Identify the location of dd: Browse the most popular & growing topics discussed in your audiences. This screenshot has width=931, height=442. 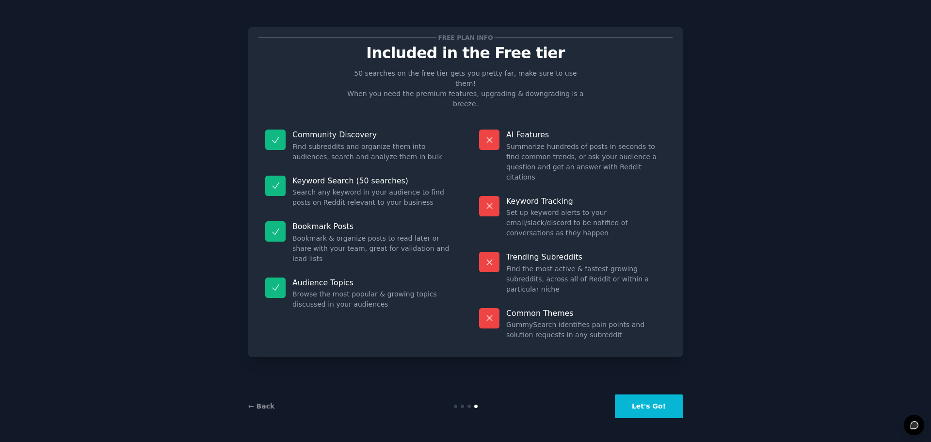
(372, 299).